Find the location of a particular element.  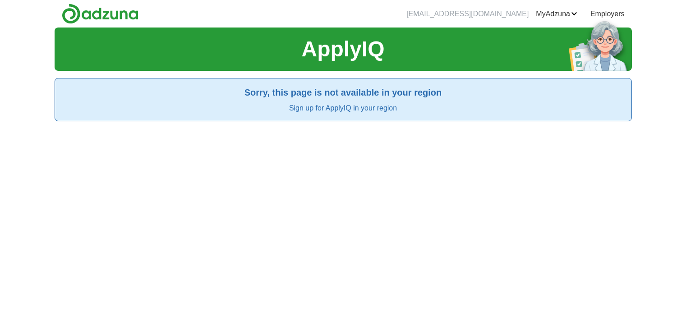

h1: ApplyIQ is located at coordinates (343, 49).